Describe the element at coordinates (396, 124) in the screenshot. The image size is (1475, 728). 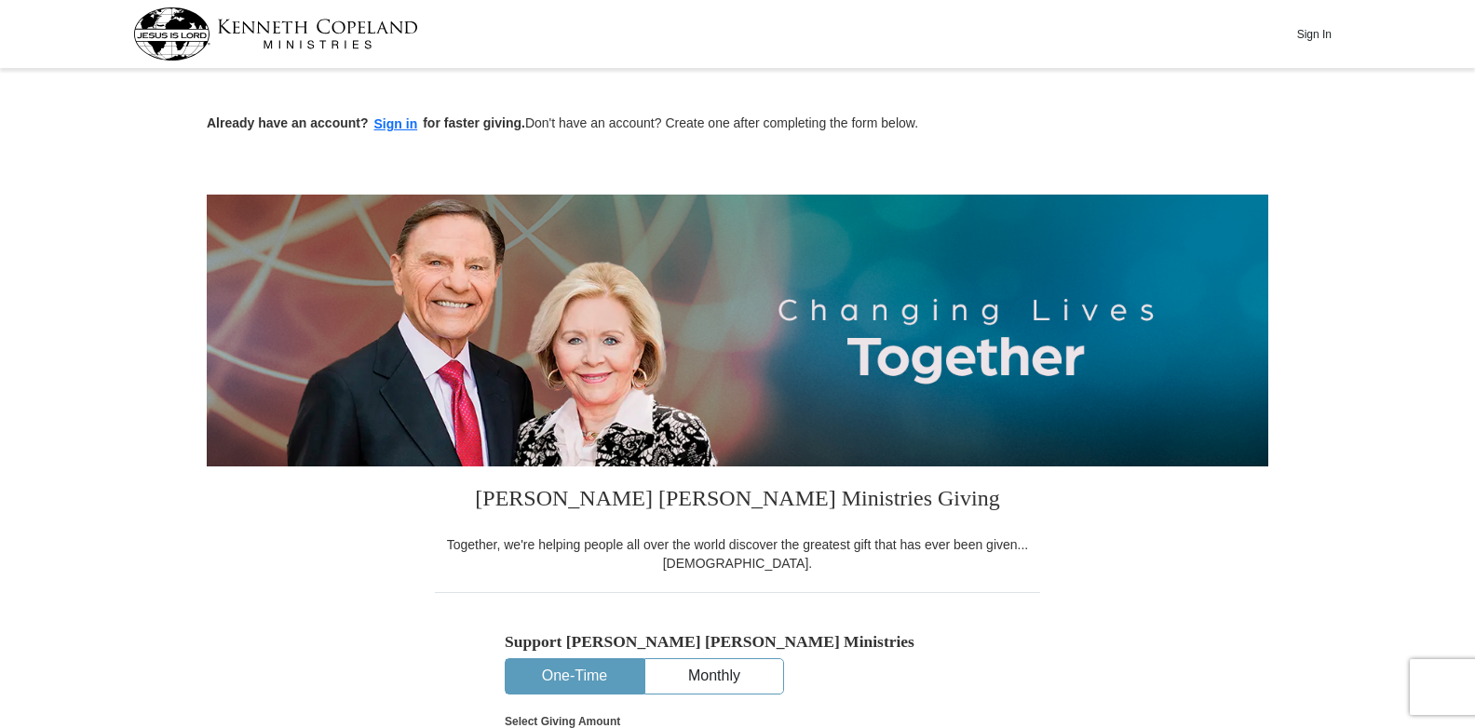
I see `button: Sign in` at that location.